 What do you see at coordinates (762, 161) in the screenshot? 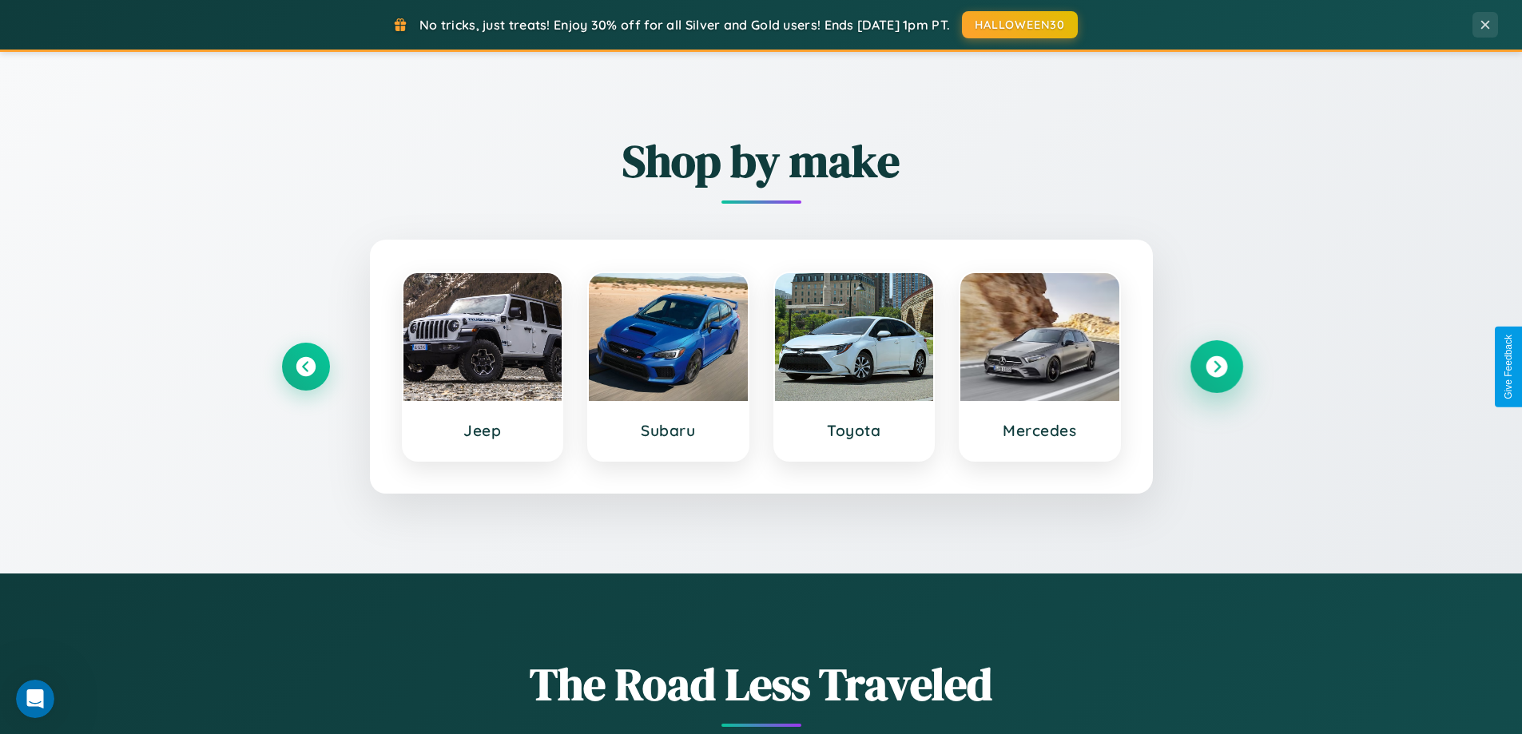
I see `h2: Shop by make` at bounding box center [762, 161].